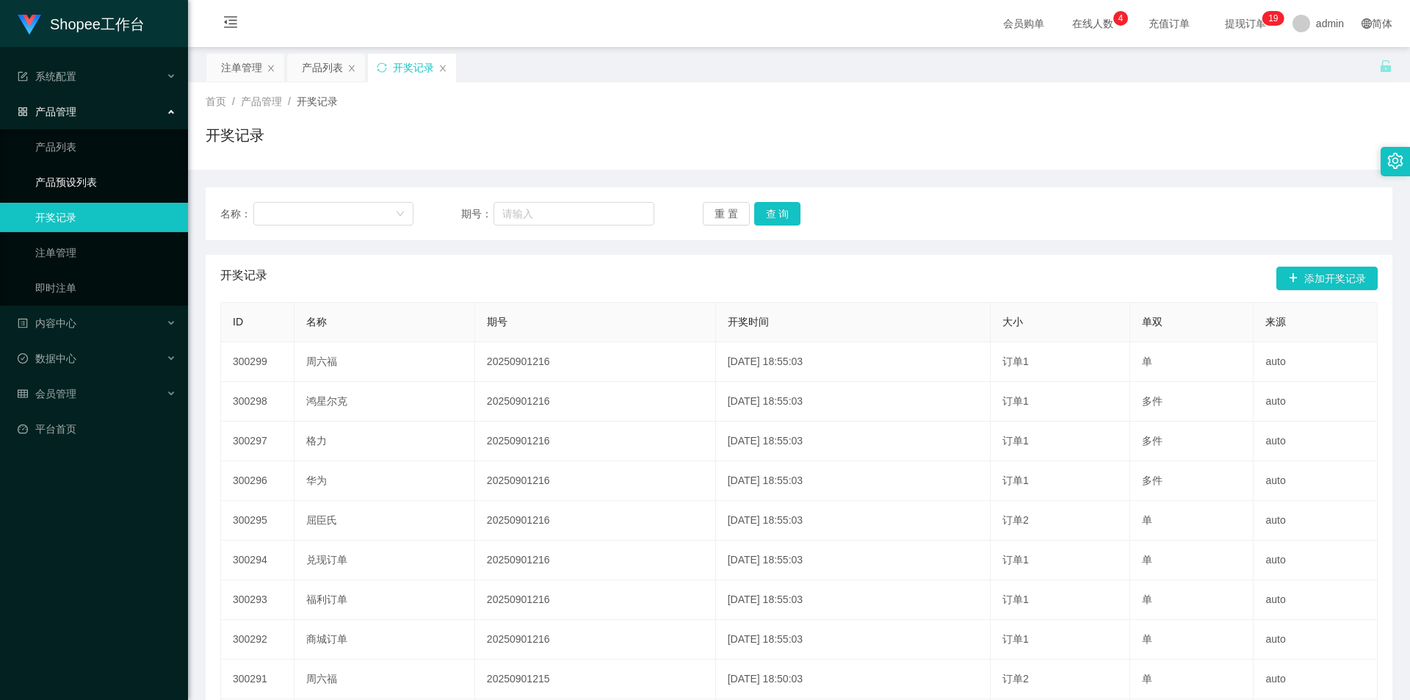 The width and height of the screenshot is (1410, 700). I want to click on span: 在线人数, so click(1093, 23).